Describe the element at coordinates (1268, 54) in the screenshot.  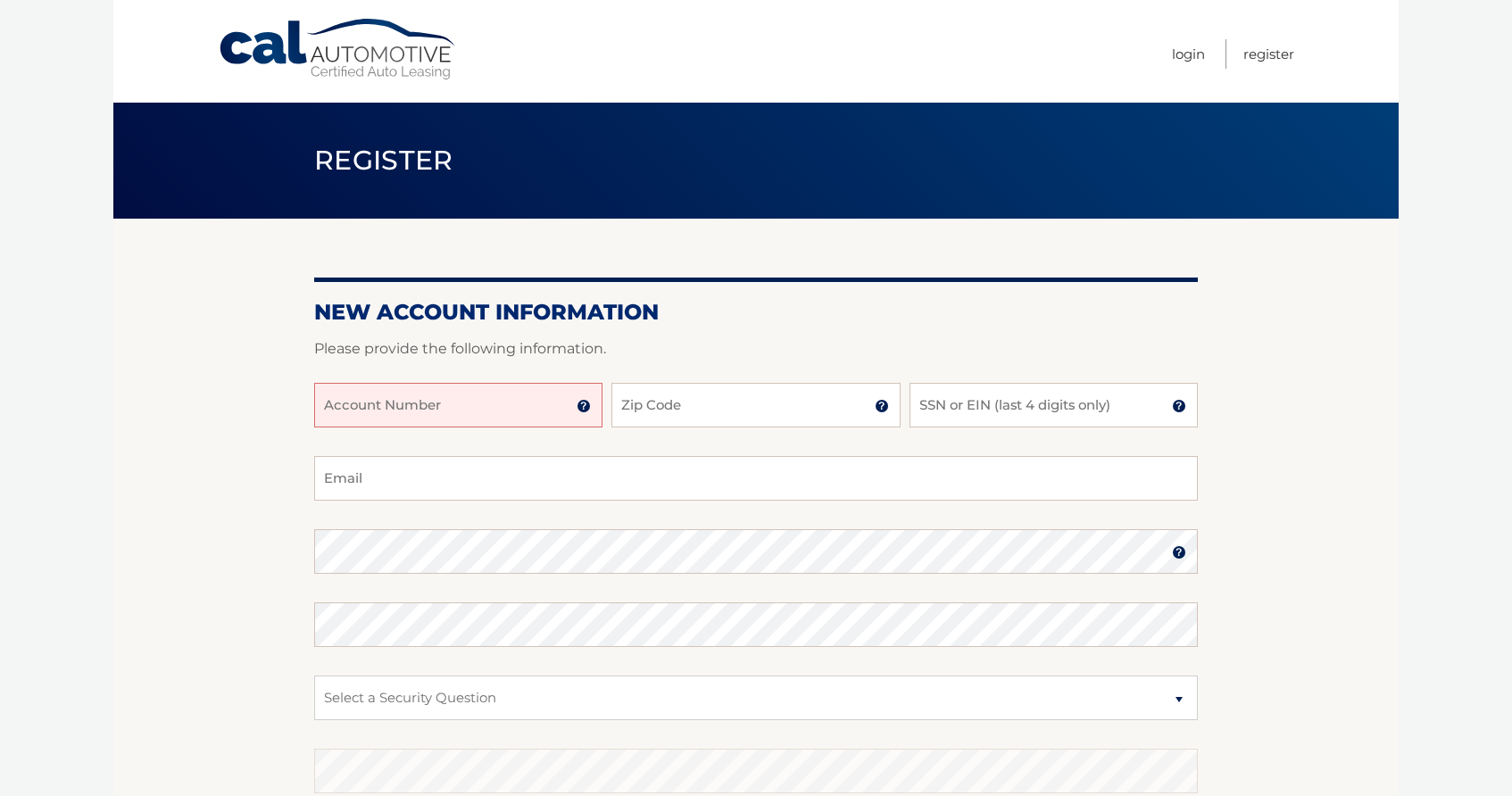
I see `a: Register` at that location.